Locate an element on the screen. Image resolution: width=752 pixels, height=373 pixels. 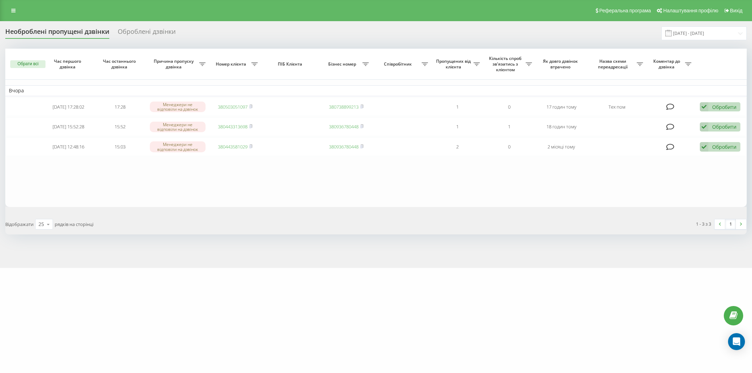
span: Відображати is located at coordinates (19, 224).